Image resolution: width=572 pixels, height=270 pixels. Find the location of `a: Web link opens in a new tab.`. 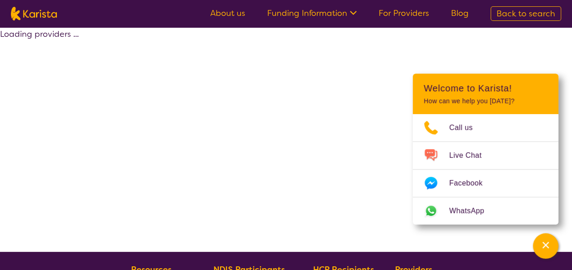

a: Web link opens in a new tab. is located at coordinates (486, 211).